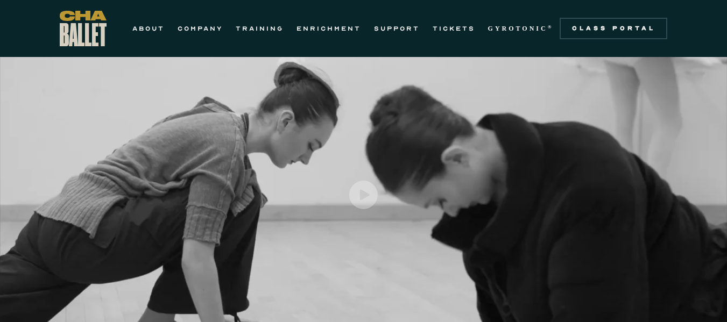 Image resolution: width=727 pixels, height=322 pixels. Describe the element at coordinates (613, 29) in the screenshot. I see `div: Class Portal` at that location.